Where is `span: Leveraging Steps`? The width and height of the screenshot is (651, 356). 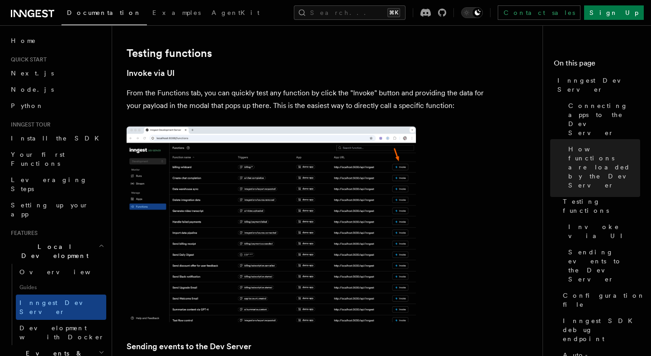
span: Leveraging Steps is located at coordinates (49, 185).